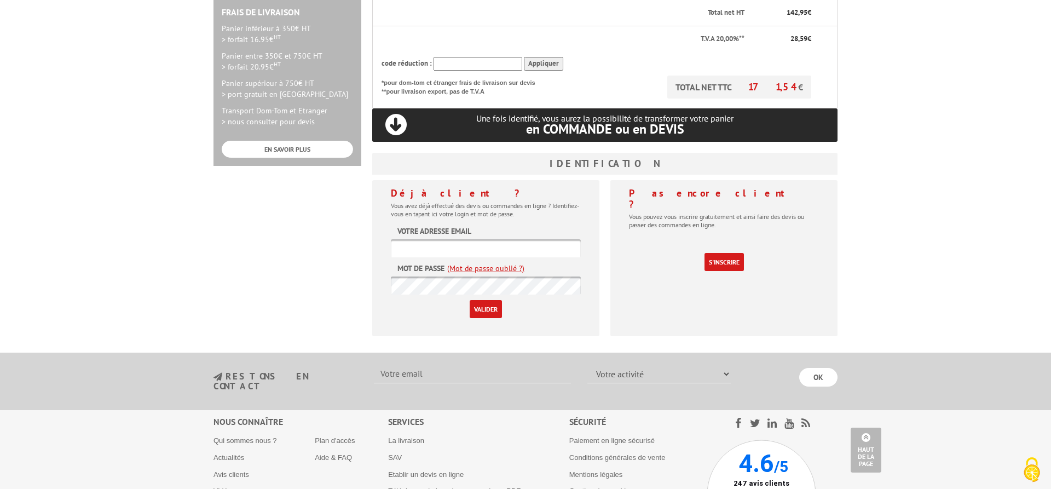  I want to click on a: SAV, so click(395, 457).